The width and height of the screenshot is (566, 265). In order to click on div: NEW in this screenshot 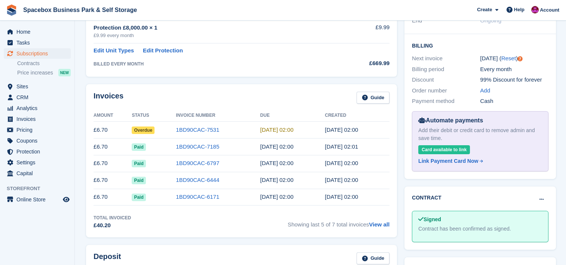, I will do `click(64, 73)`.